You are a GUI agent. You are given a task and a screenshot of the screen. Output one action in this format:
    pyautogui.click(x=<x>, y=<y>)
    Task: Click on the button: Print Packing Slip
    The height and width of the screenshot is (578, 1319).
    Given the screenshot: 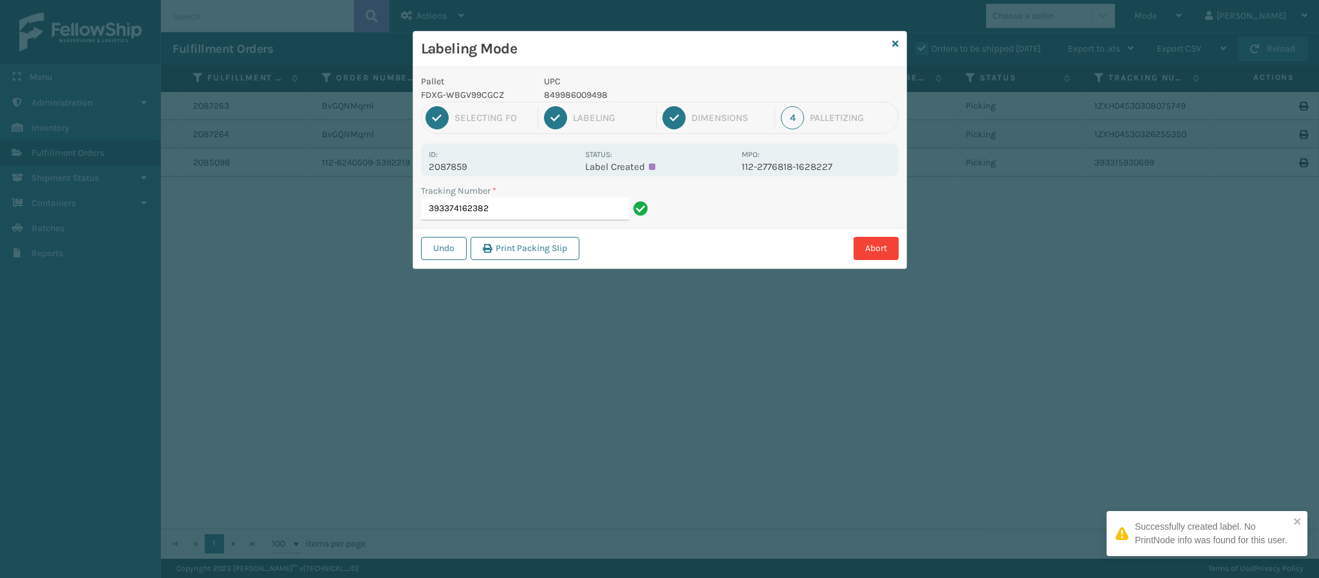 What is the action you would take?
    pyautogui.click(x=525, y=249)
    